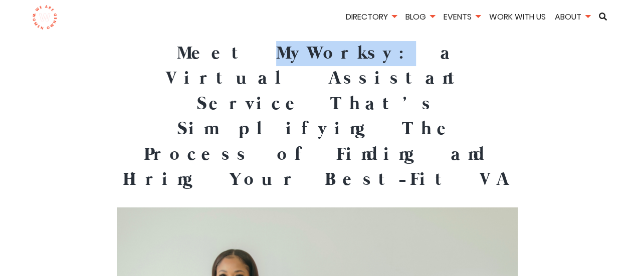 The height and width of the screenshot is (276, 634). What do you see at coordinates (420, 17) in the screenshot?
I see `a: Blog` at bounding box center [420, 17].